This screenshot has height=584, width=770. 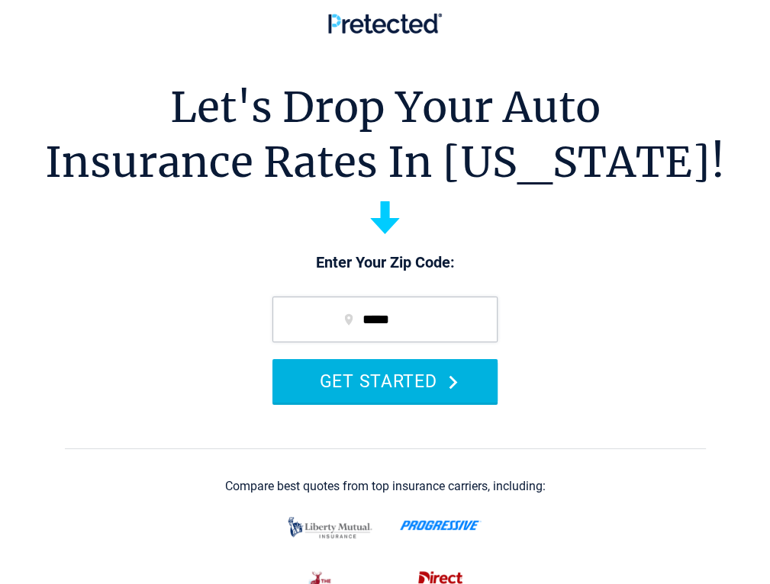 I want to click on img: progressive, so click(x=440, y=526).